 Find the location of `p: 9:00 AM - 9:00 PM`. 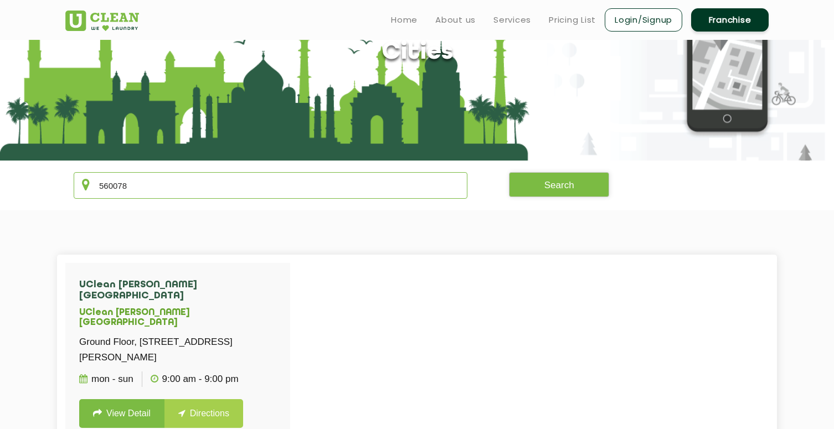

p: 9:00 AM - 9:00 PM is located at coordinates (194, 379).